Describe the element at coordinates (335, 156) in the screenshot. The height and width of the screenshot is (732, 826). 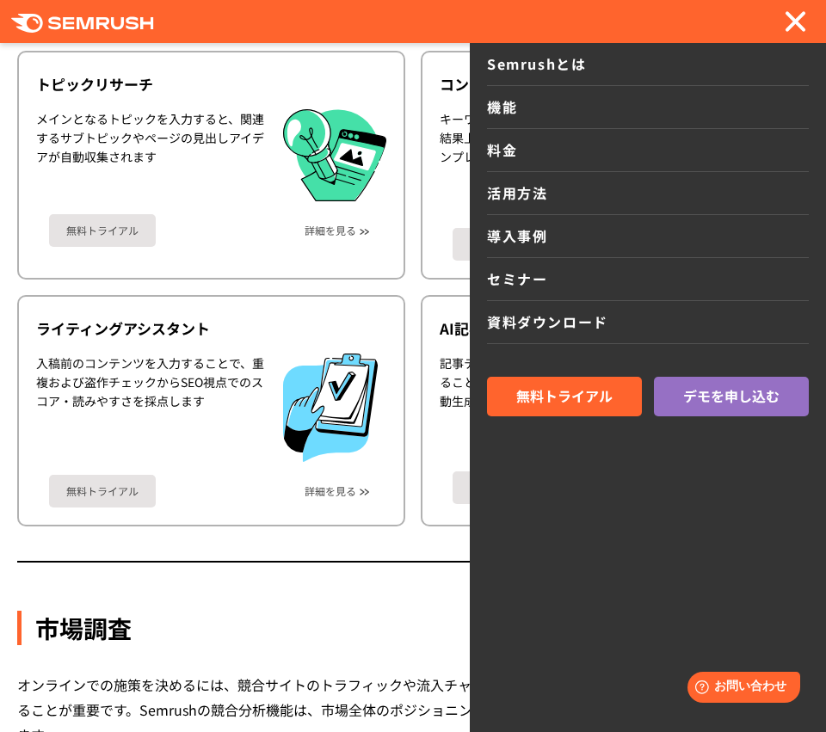
I see `img: トピックリサーチ` at that location.